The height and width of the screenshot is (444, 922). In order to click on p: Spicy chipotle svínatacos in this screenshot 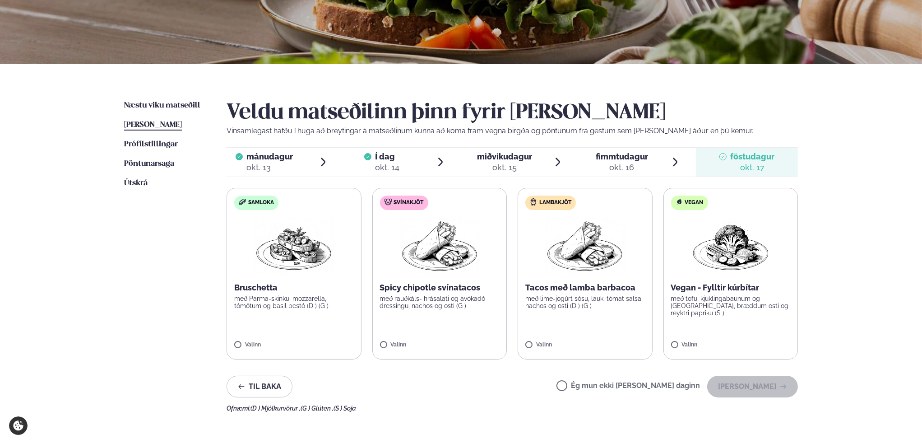, I will do `click(440, 288)`.